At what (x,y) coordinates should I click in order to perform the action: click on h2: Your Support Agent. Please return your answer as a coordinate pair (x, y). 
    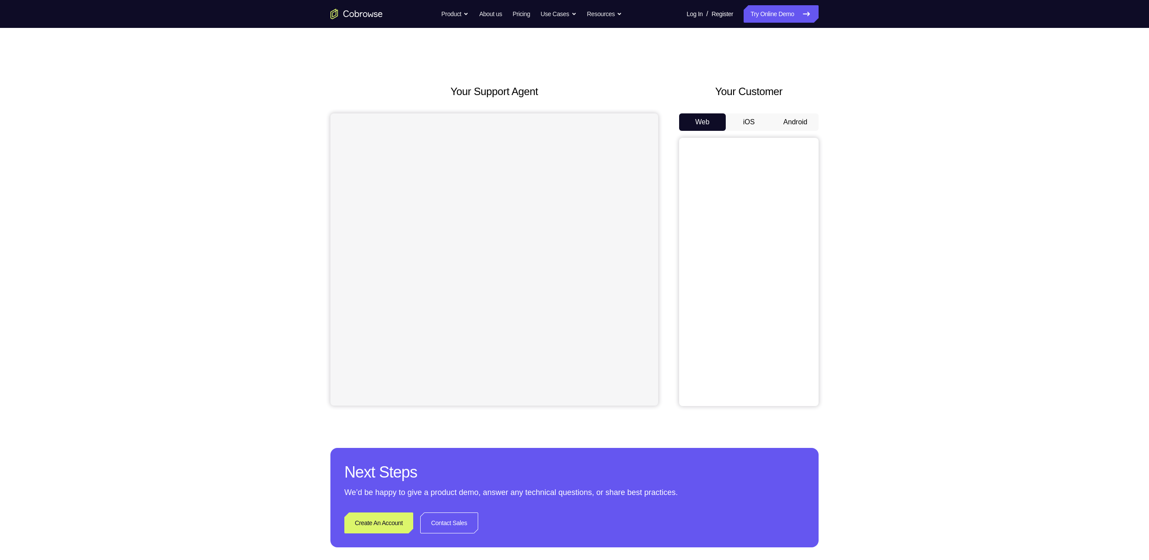
    Looking at the image, I should click on (494, 92).